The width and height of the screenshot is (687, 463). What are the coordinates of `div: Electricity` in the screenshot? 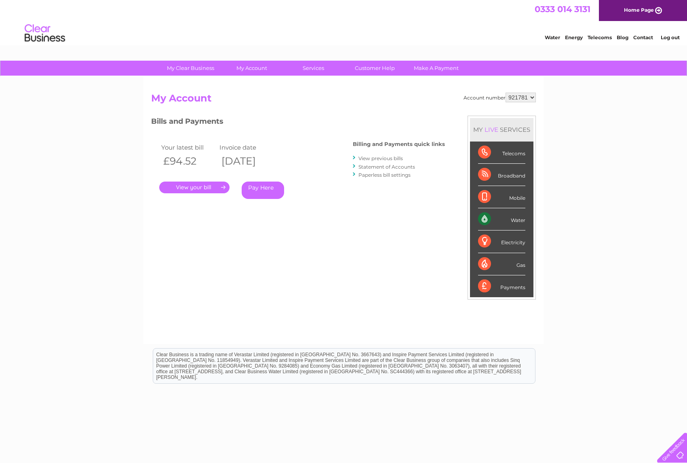 It's located at (502, 241).